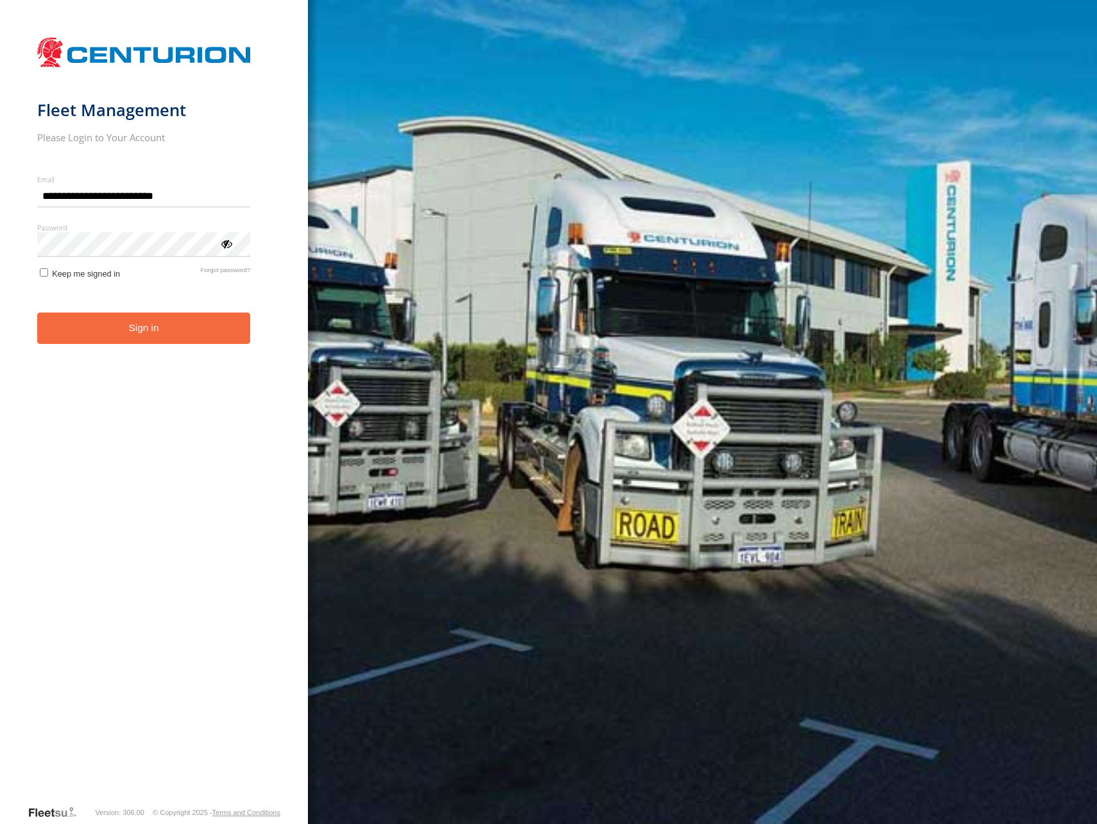 This screenshot has width=1097, height=824. I want to click on form: main, so click(154, 418).